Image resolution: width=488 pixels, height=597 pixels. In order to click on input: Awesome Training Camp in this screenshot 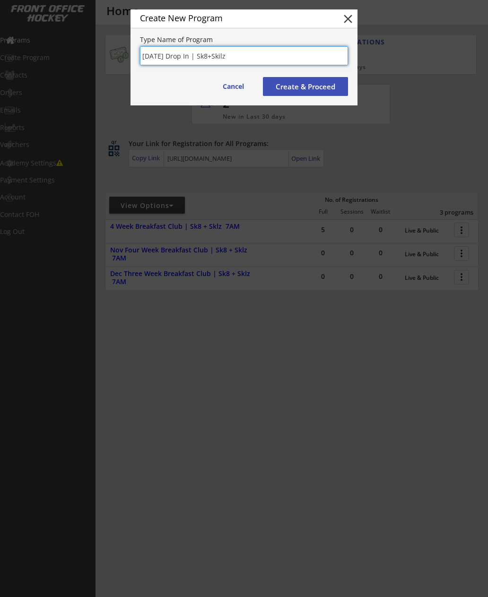, I will do `click(244, 56)`.